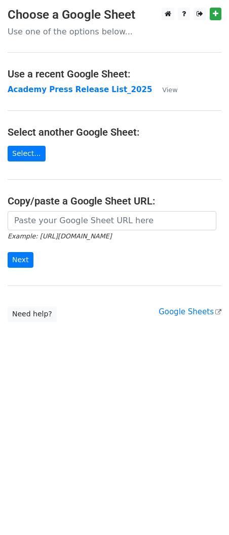 The height and width of the screenshot is (535, 229). What do you see at coordinates (79, 90) in the screenshot?
I see `strong: Academy Press Release List_2025` at bounding box center [79, 90].